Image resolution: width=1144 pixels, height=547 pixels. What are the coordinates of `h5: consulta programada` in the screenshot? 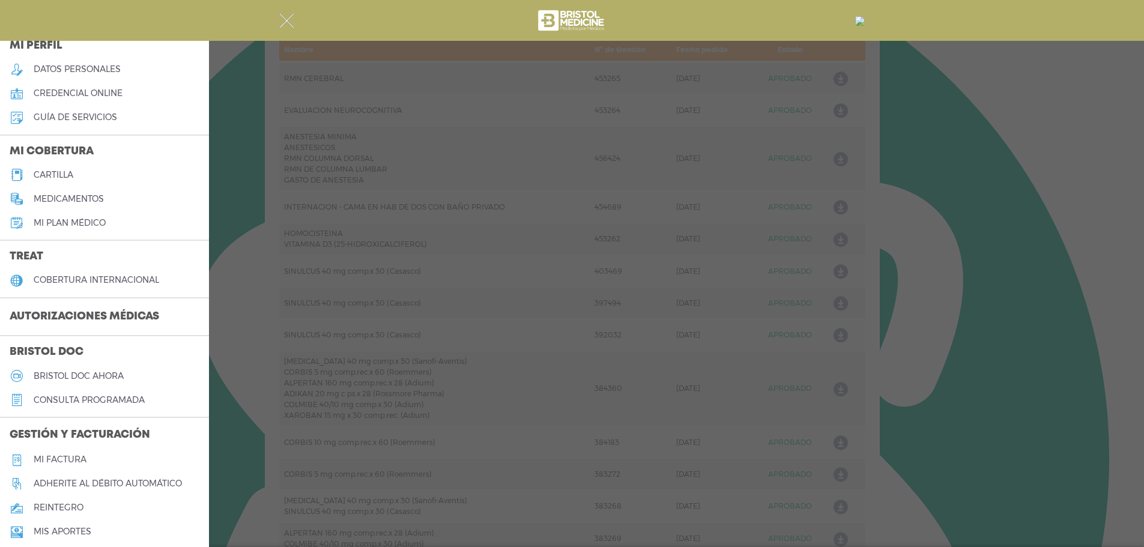 It's located at (89, 400).